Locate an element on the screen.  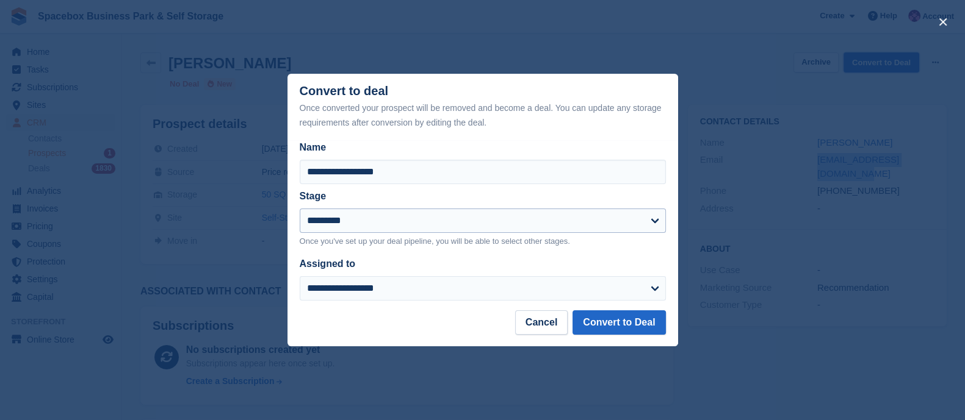
button: Convert to Deal is located at coordinates (619, 323).